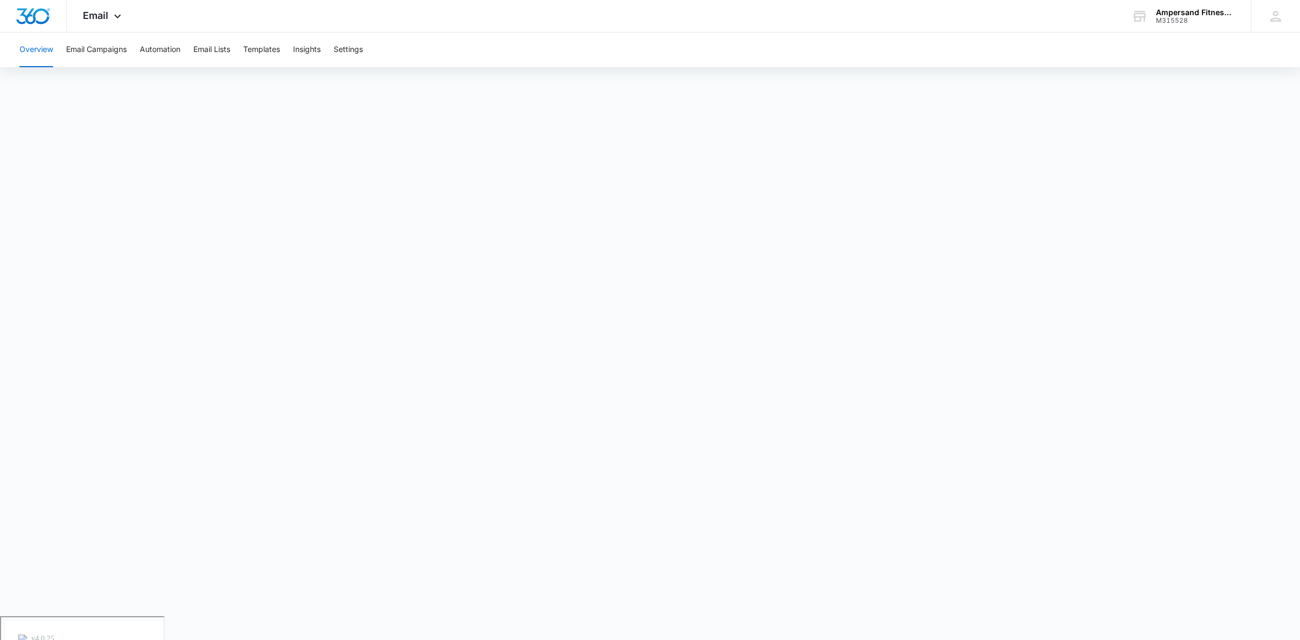 The image size is (1300, 640). Describe the element at coordinates (22, 22) in the screenshot. I see `img: logo_orange.svg` at that location.